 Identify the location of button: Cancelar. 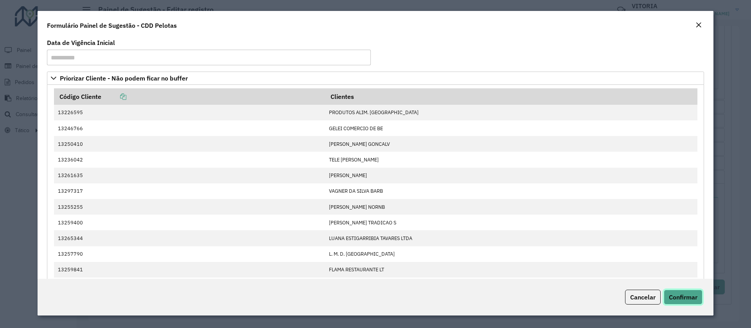
(643, 297).